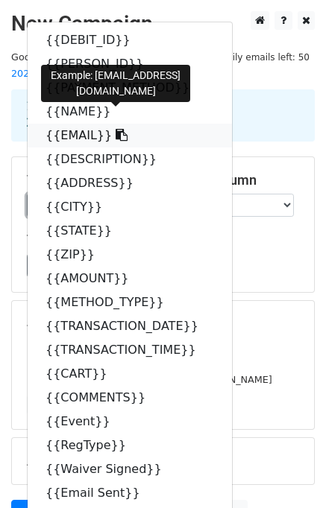 The height and width of the screenshot is (508, 326). Describe the element at coordinates (130, 64) in the screenshot. I see `a: {{PERSON_ID}}` at that location.